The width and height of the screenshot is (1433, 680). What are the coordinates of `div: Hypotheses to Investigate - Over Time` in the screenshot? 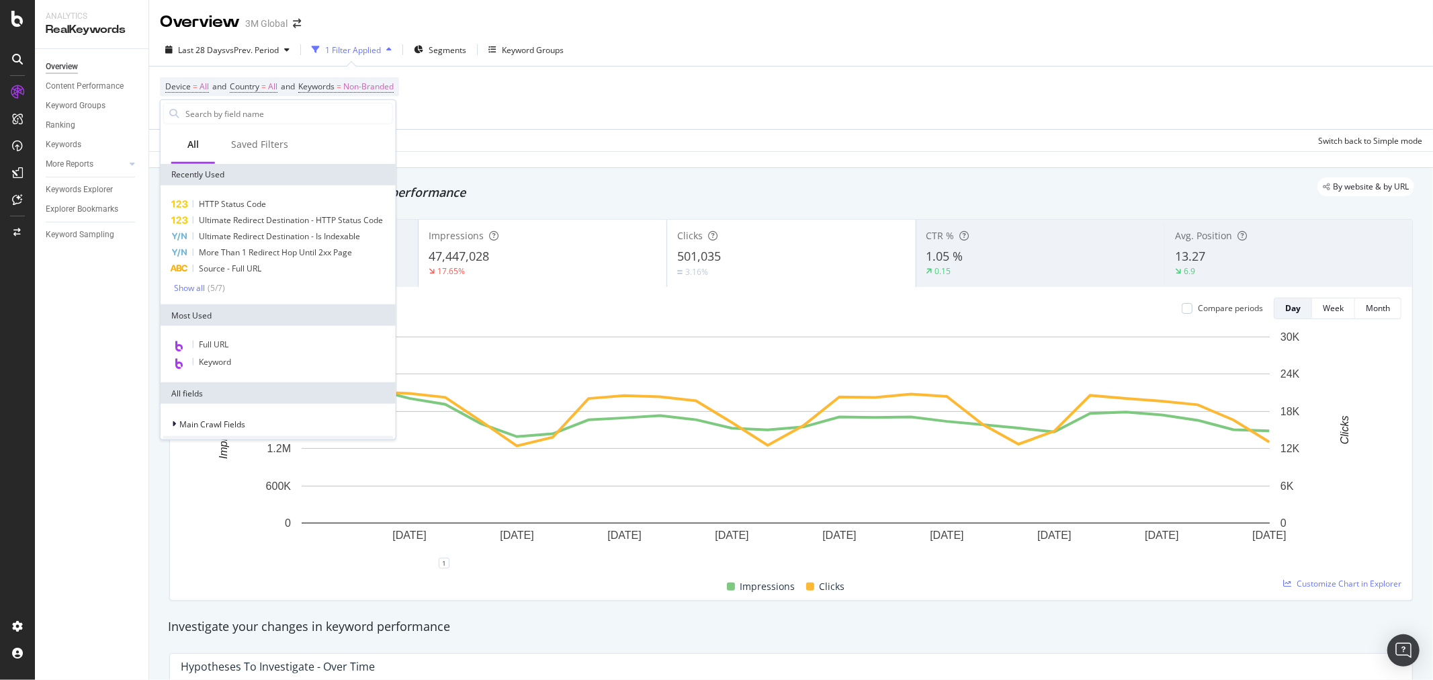 It's located at (277, 666).